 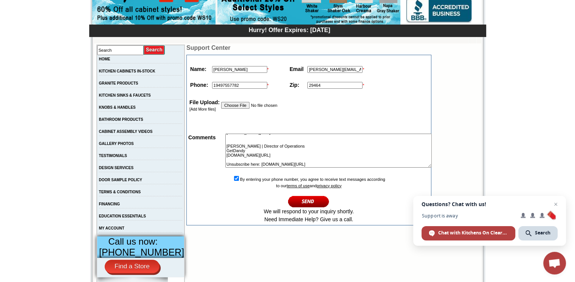 I want to click on div: Search, so click(x=538, y=234).